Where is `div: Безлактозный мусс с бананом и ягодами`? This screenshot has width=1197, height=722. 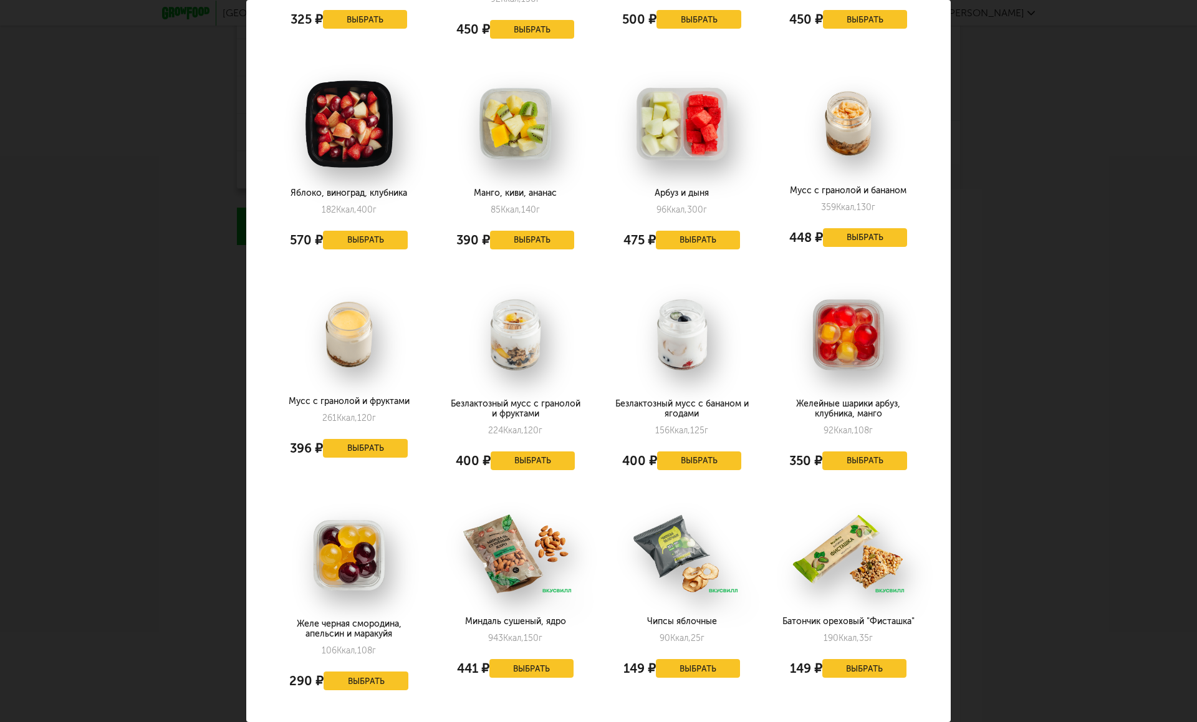 div: Безлактозный мусс с бананом и ягодами is located at coordinates (681, 409).